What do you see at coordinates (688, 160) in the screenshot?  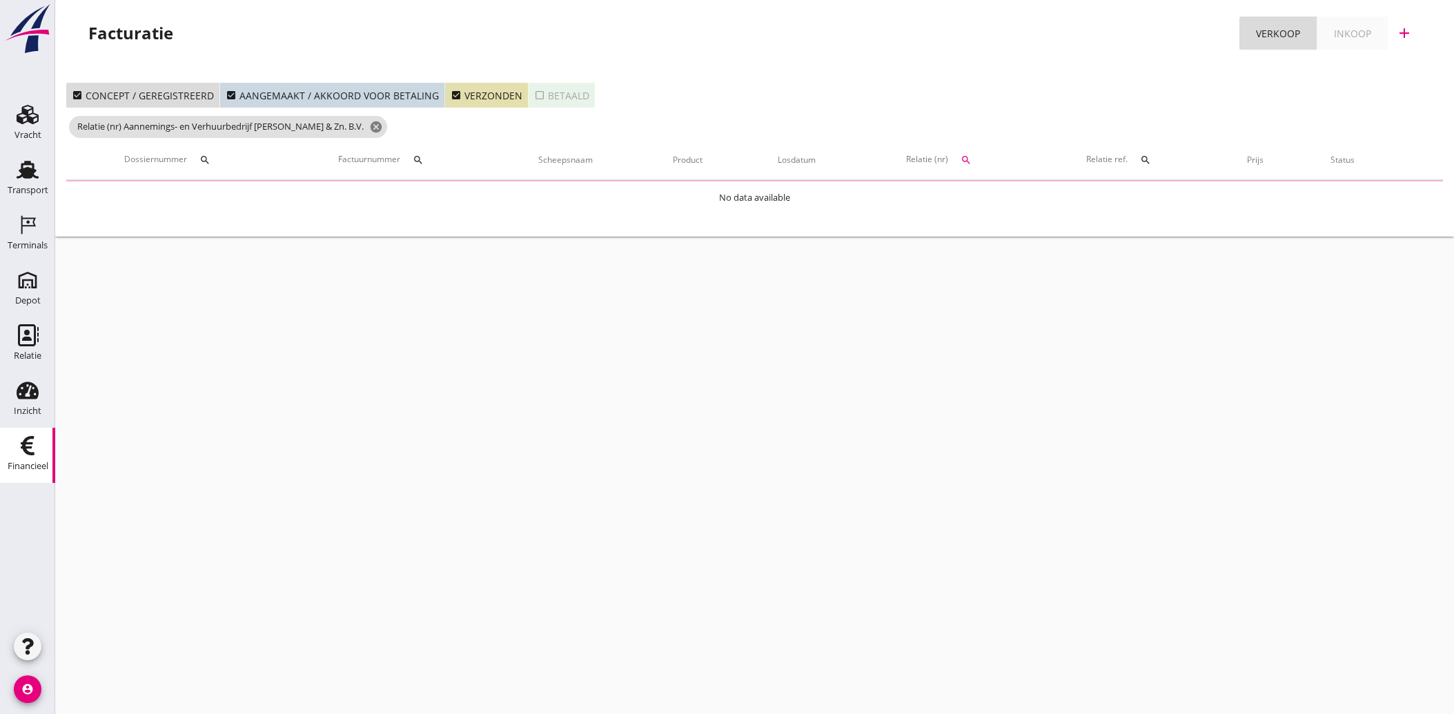 I see `th: Product` at bounding box center [688, 160].